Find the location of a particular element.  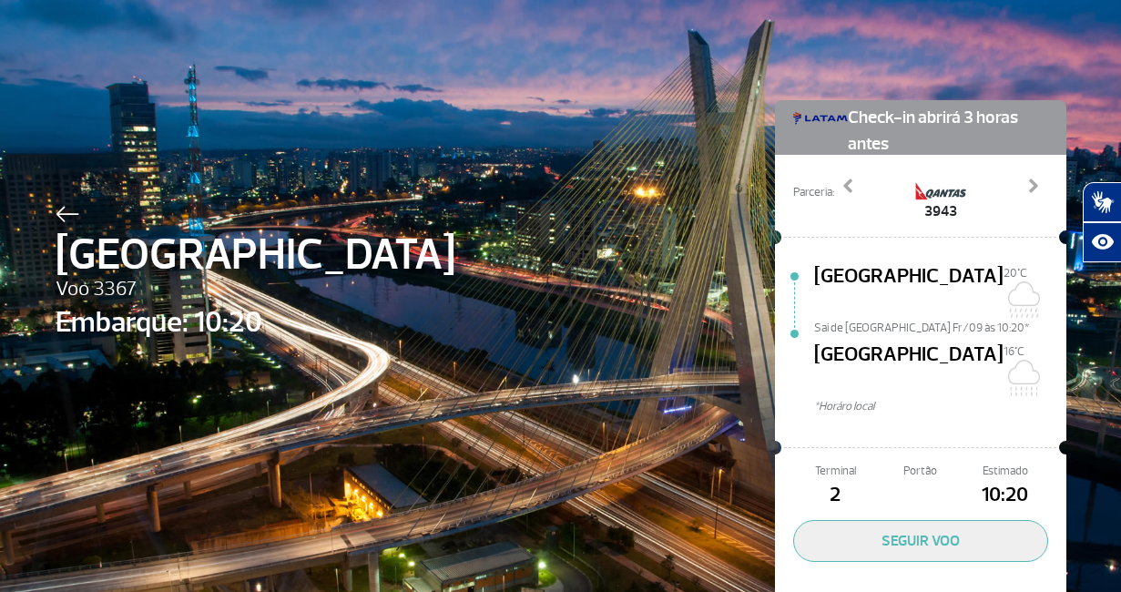

span: *Horáro local is located at coordinates (940, 406).